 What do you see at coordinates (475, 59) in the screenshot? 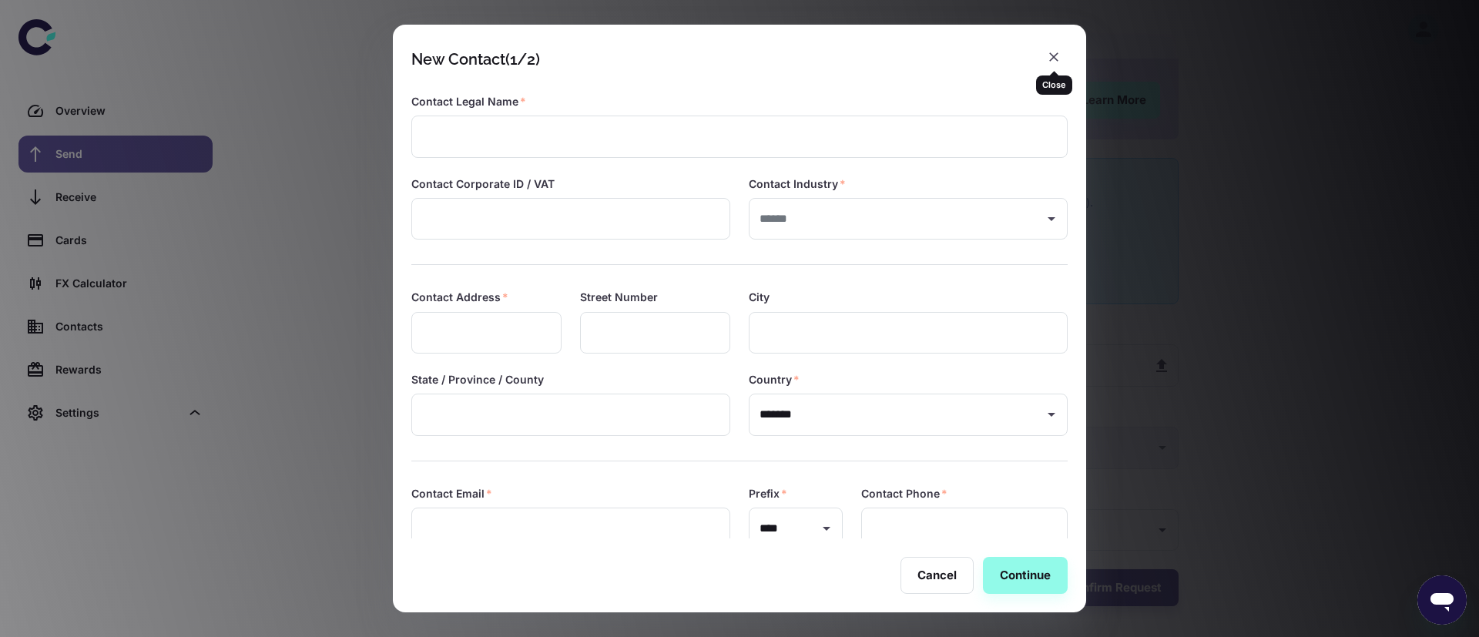
I see `div: New Contact (1/2)` at bounding box center [475, 59].